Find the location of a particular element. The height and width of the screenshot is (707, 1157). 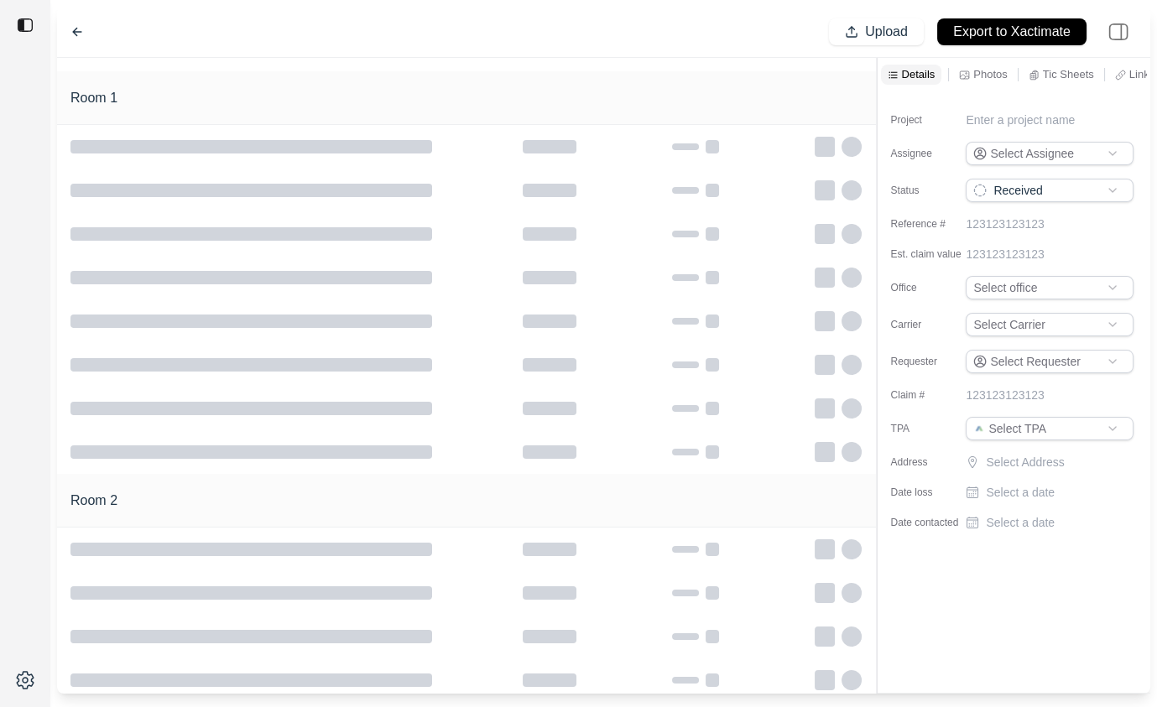

p: Select Address is located at coordinates (1061, 462).